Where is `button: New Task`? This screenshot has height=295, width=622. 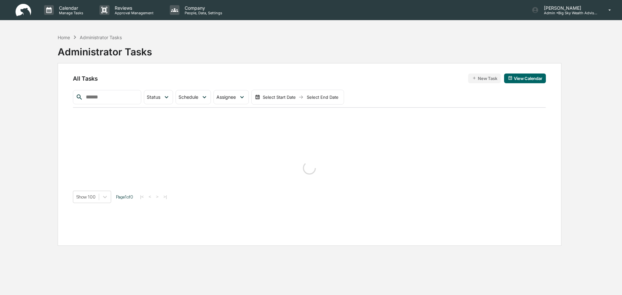
button: New Task is located at coordinates (484, 78).